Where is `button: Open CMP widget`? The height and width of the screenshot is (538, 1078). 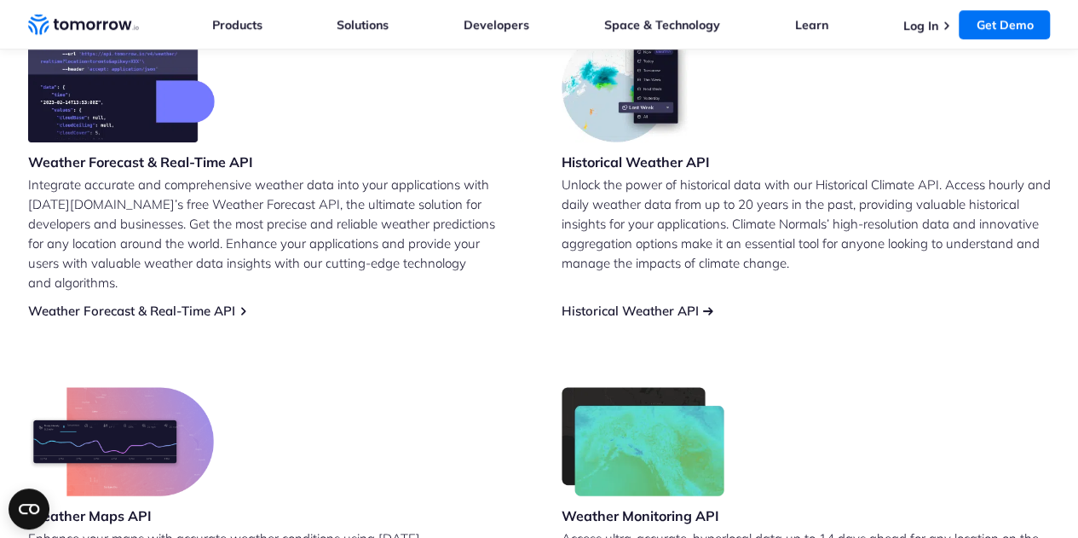 button: Open CMP widget is located at coordinates (29, 509).